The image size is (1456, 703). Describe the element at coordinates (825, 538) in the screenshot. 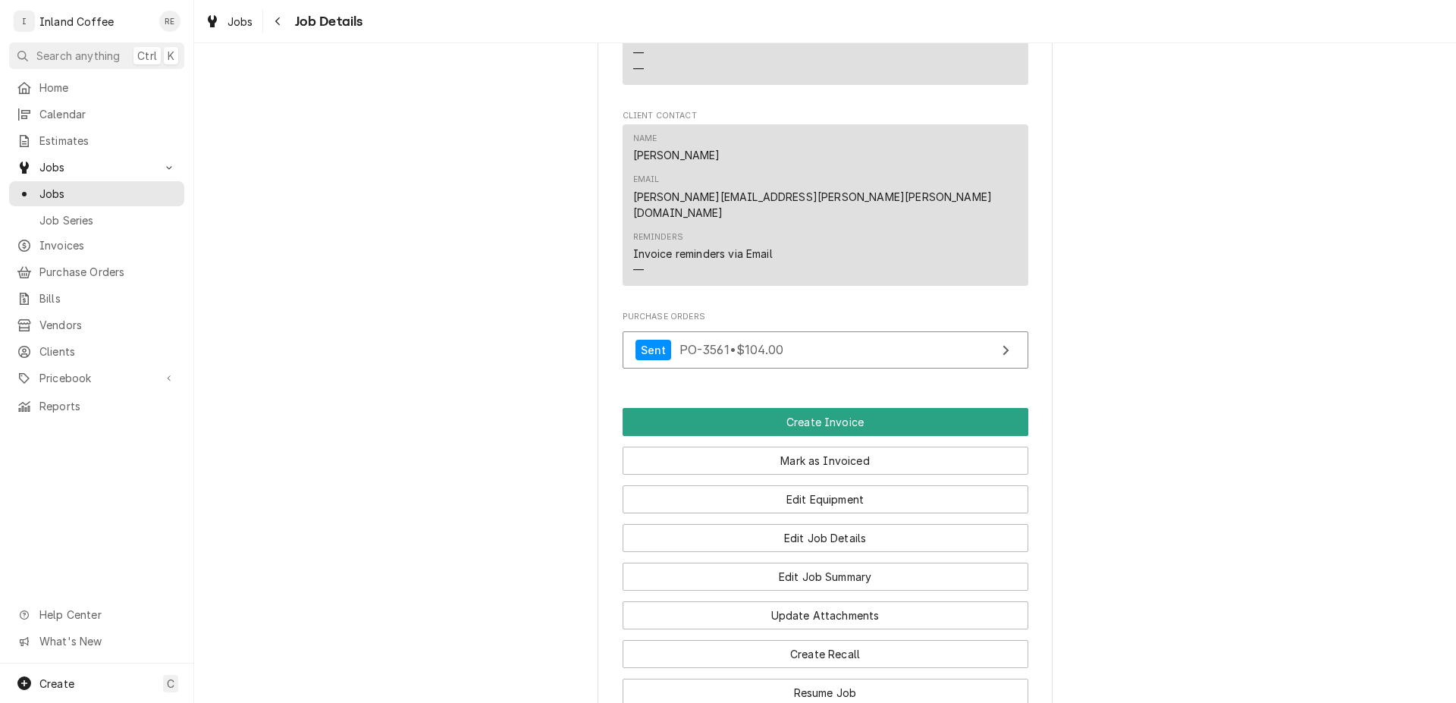

I see `button: Edit Job Details` at that location.